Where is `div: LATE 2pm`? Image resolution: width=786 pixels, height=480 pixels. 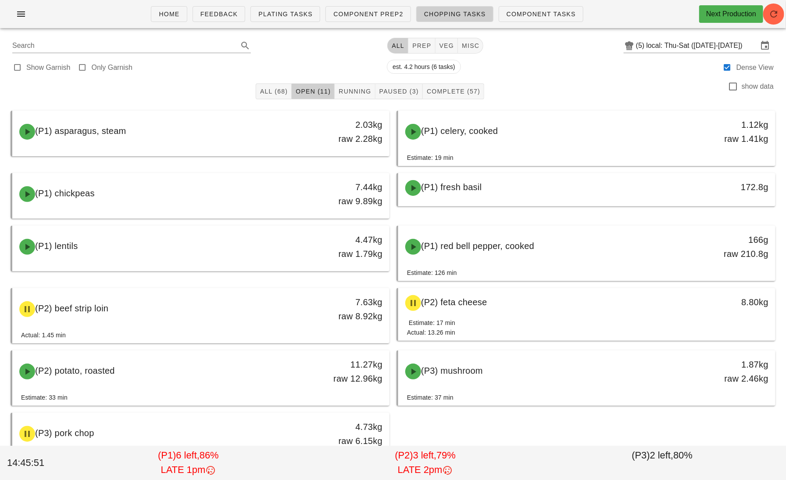
div: LATE 2pm is located at coordinates (426, 470).